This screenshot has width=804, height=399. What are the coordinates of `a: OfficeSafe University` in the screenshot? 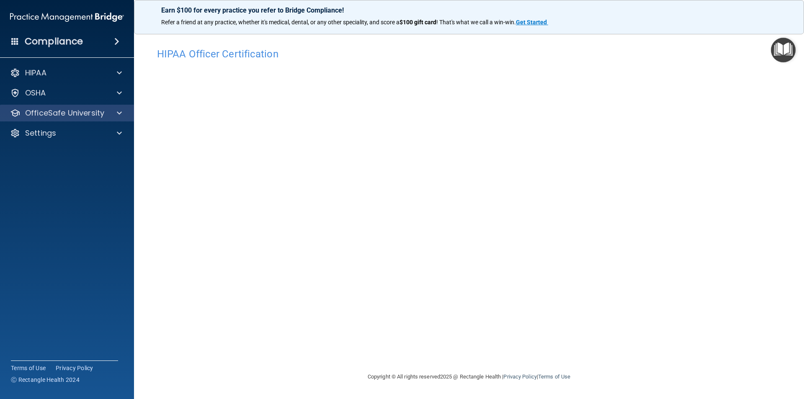 It's located at (66, 113).